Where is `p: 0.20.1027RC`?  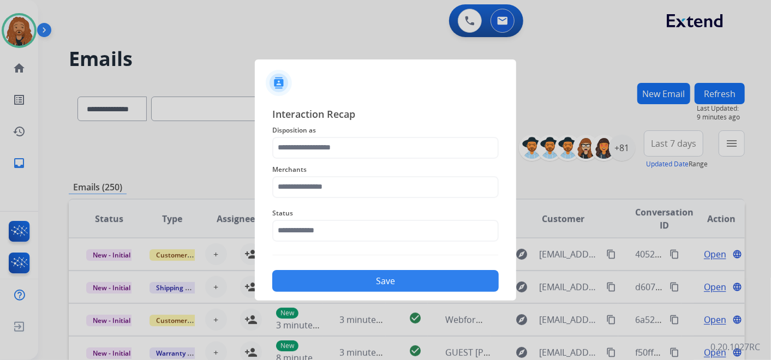 p: 0.20.1027RC is located at coordinates (735, 347).